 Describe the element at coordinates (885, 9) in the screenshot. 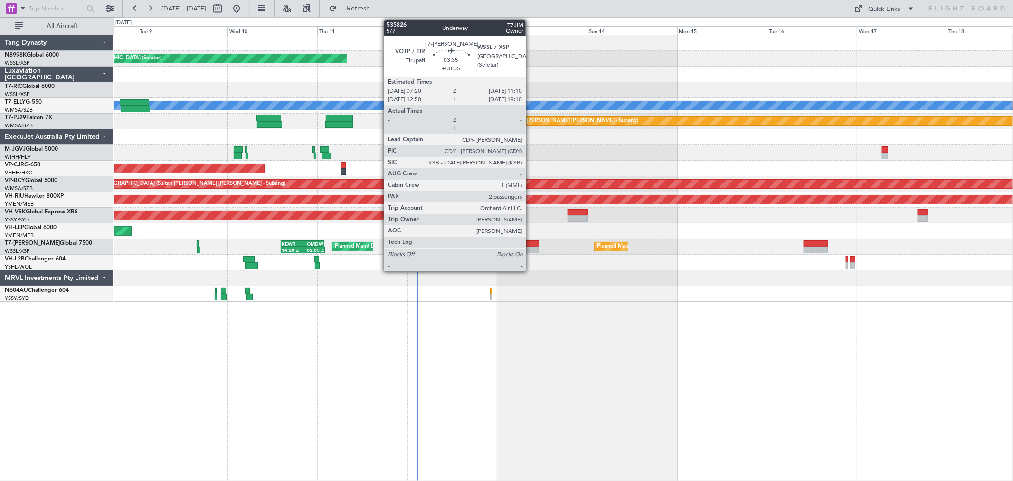

I see `div: Quick Links` at that location.